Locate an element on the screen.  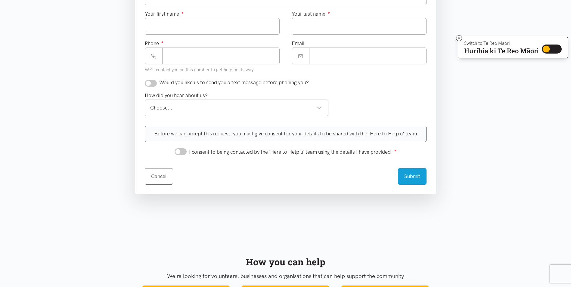
label: Email is located at coordinates (298, 43).